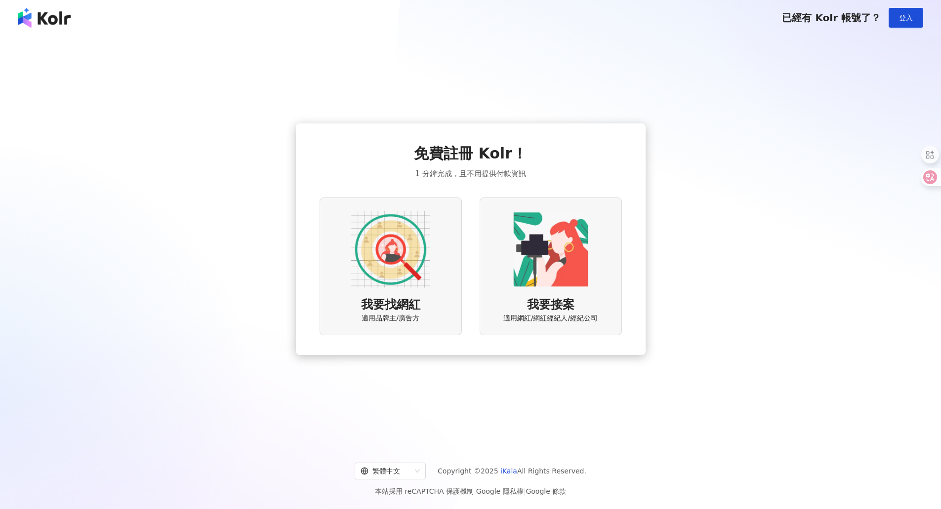 The width and height of the screenshot is (941, 509). Describe the element at coordinates (509, 471) in the screenshot. I see `a: iKala` at that location.